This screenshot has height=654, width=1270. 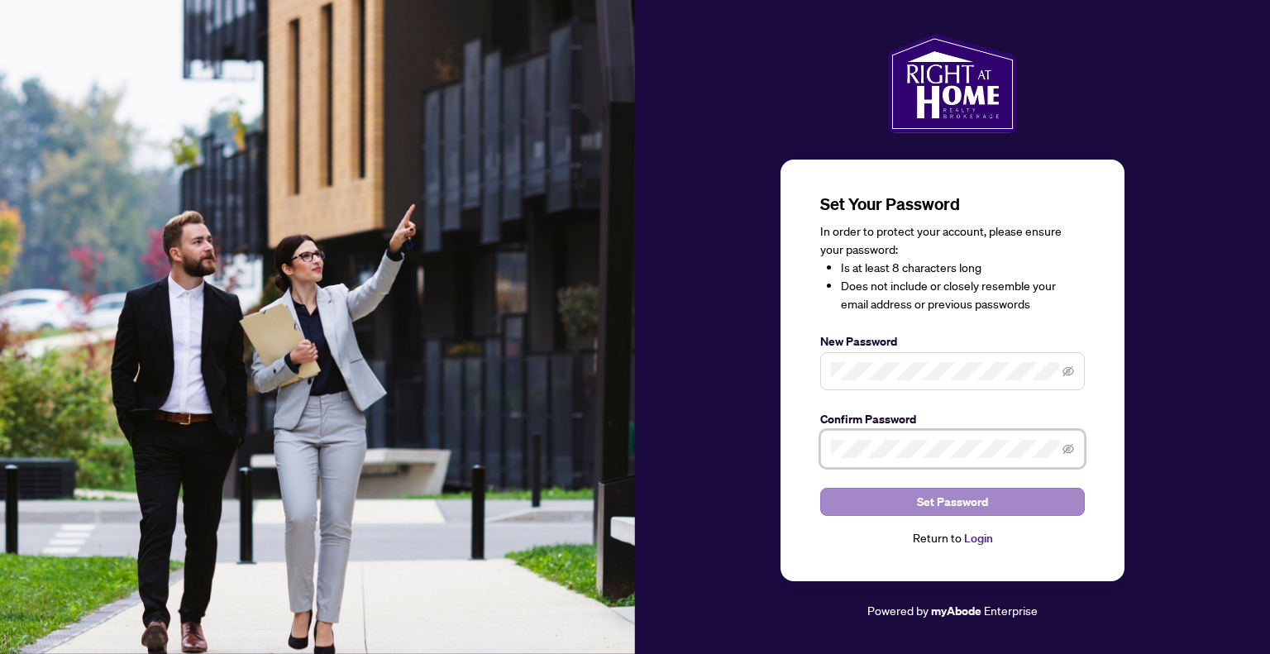 What do you see at coordinates (953, 502) in the screenshot?
I see `span: Set Password` at bounding box center [953, 502].